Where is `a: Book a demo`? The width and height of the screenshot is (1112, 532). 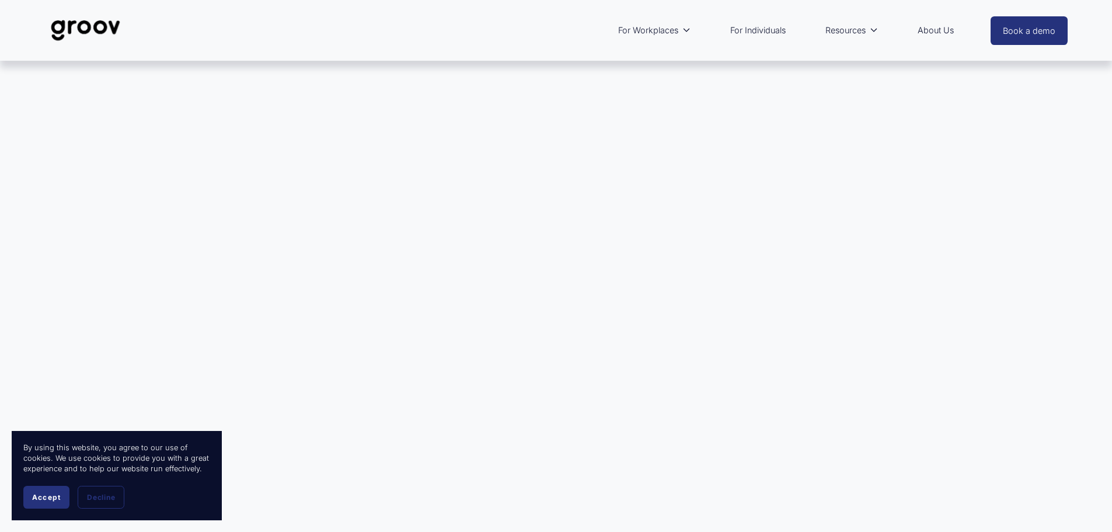 a: Book a demo is located at coordinates (1029, 30).